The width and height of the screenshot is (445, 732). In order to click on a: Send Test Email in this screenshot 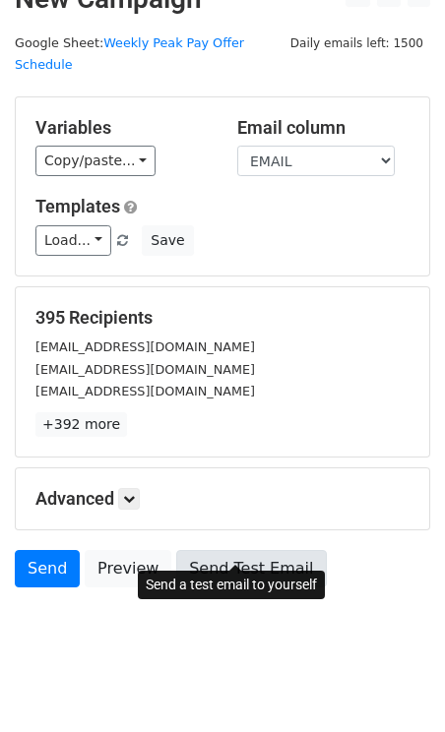, I will do `click(251, 569)`.